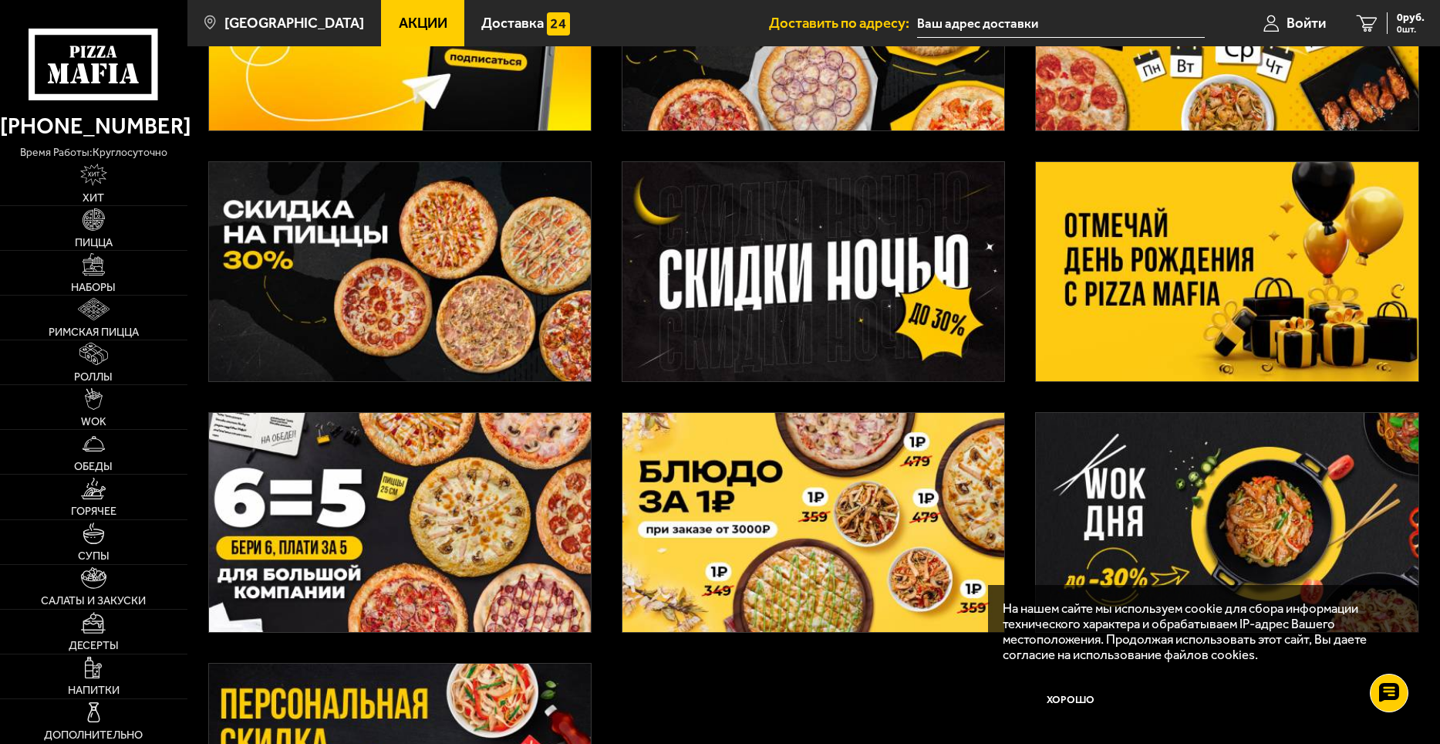 Image resolution: width=1440 pixels, height=744 pixels. Describe the element at coordinates (512, 23) in the screenshot. I see `span: Доставка` at that location.